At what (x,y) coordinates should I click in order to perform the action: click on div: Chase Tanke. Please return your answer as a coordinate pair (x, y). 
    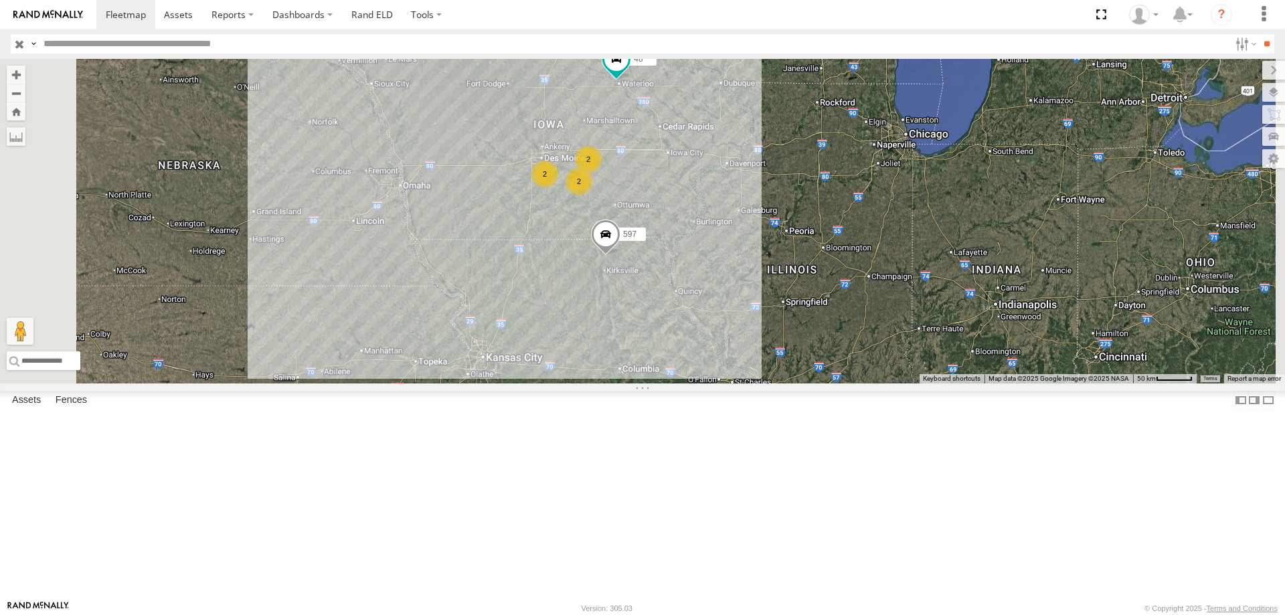
    Looking at the image, I should click on (1144, 15).